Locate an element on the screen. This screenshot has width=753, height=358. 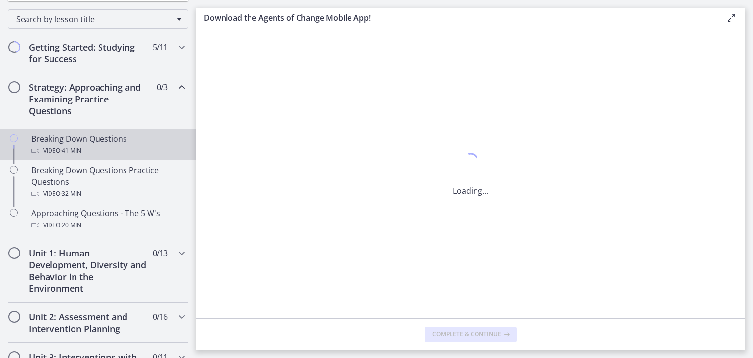
span: Complete & continue is located at coordinates (466, 334).